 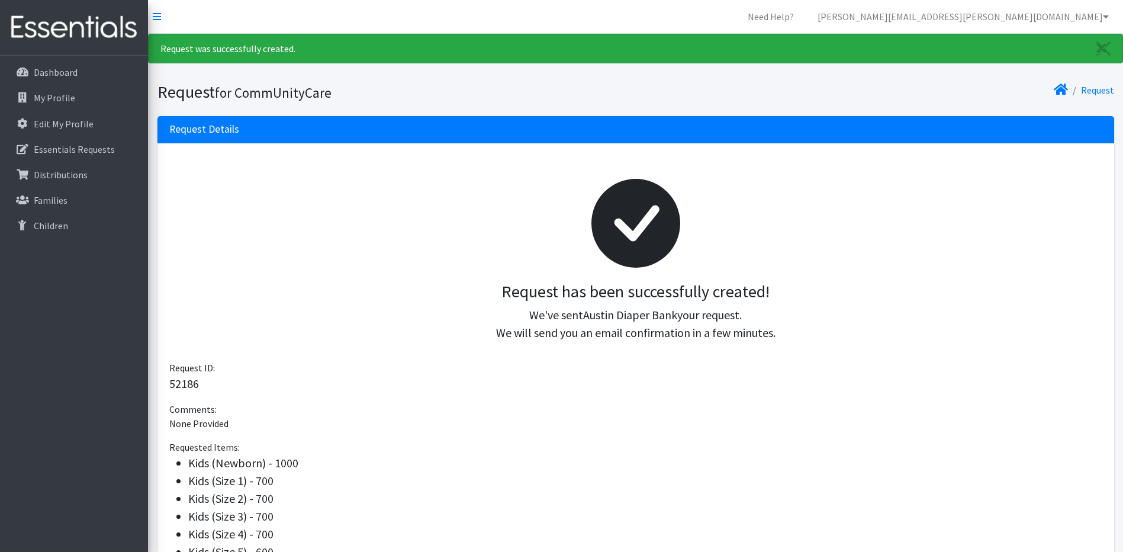 What do you see at coordinates (50, 200) in the screenshot?
I see `p: Families` at bounding box center [50, 200].